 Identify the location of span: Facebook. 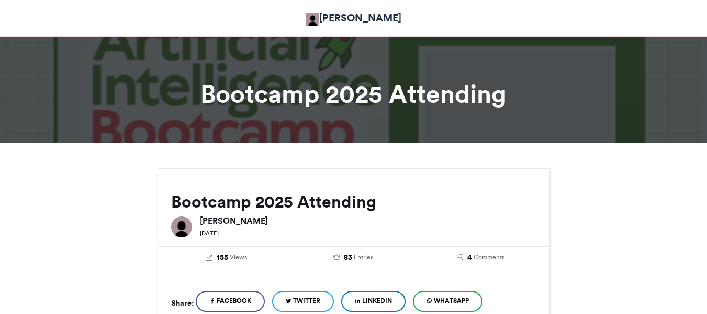
(234, 301).